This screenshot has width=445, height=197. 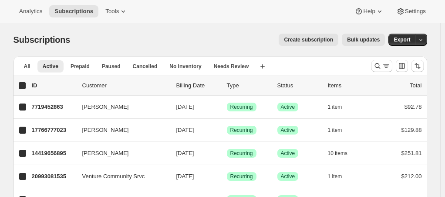 What do you see at coordinates (382, 66) in the screenshot?
I see `button: Search and filter results` at bounding box center [382, 66].